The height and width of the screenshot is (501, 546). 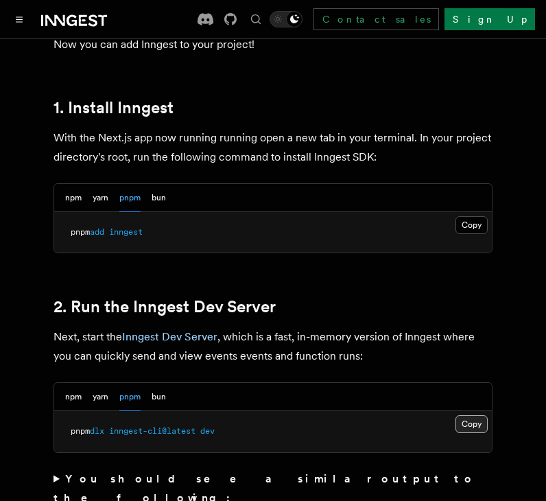 What do you see at coordinates (286, 19) in the screenshot?
I see `button: Toggle dark mode` at bounding box center [286, 19].